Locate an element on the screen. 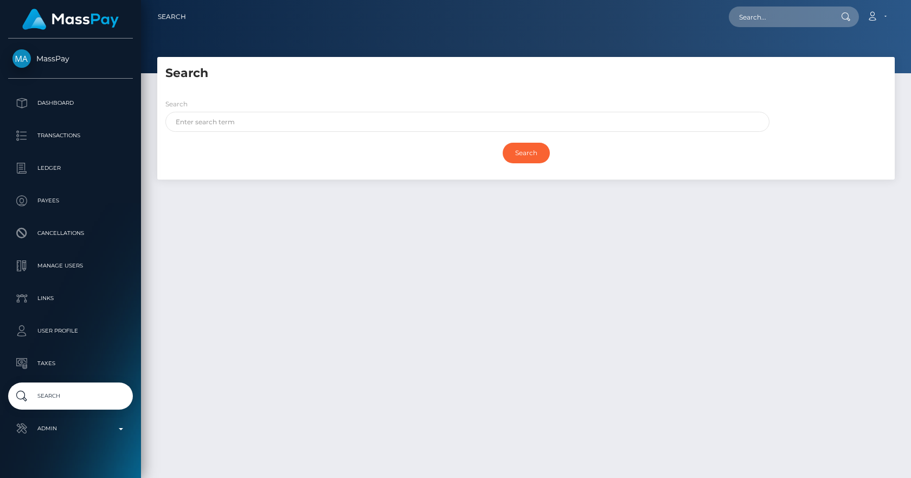 The height and width of the screenshot is (478, 911). p: Manage Users is located at coordinates (71, 266).